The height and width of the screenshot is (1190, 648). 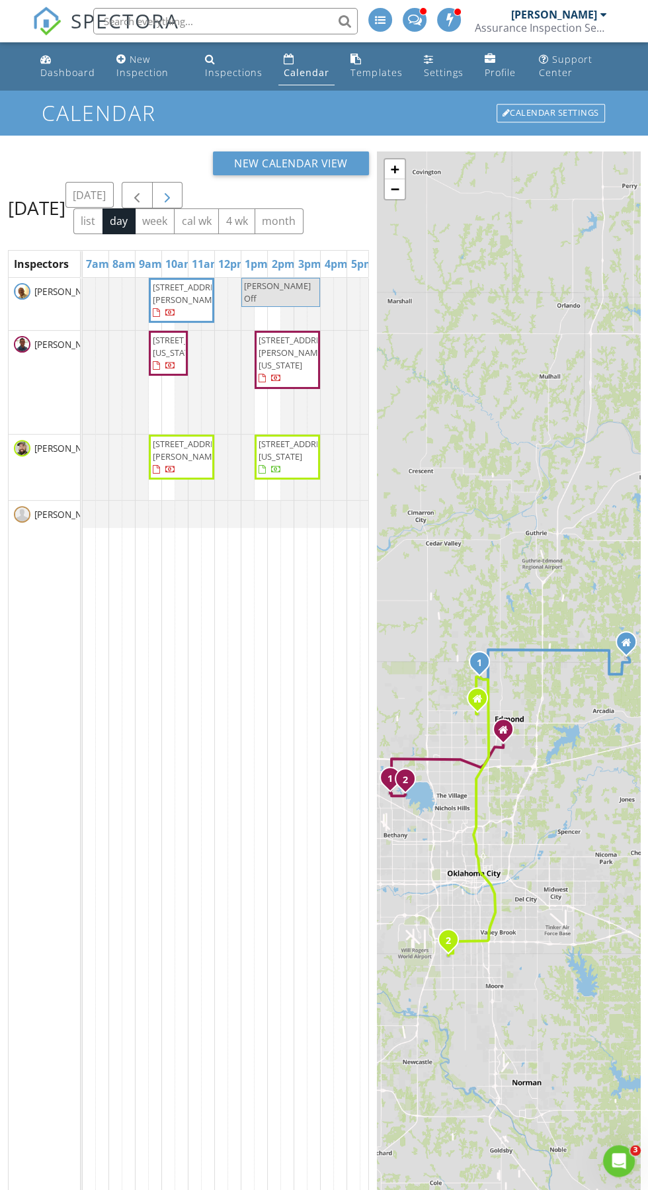 I want to click on img: 20211004_065554.jpg, so click(x=22, y=344).